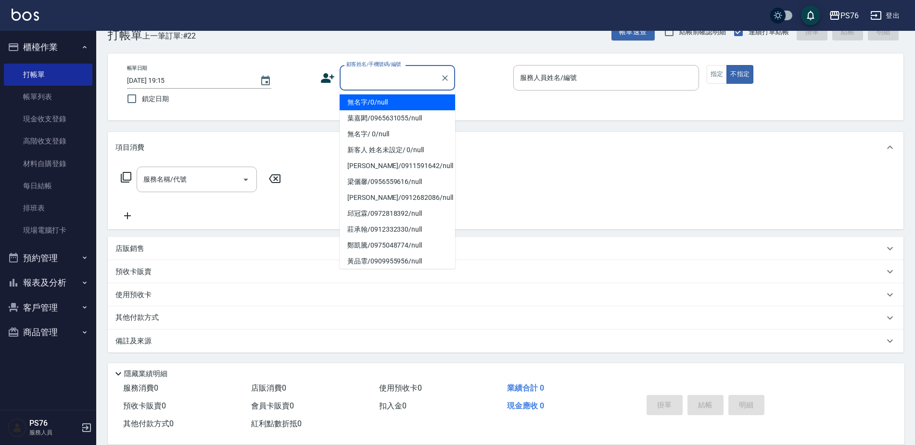 The width and height of the screenshot is (915, 445). I want to click on div: 店販銷售, so click(506, 248).